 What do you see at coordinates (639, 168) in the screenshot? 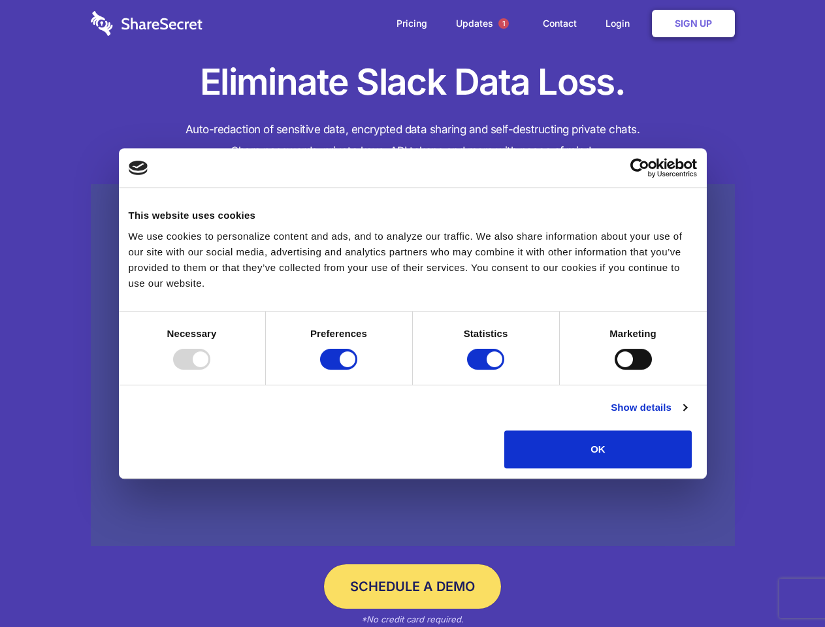
I see `a: Usercentrics Cookiebot - opens in a new window` at bounding box center [639, 168].